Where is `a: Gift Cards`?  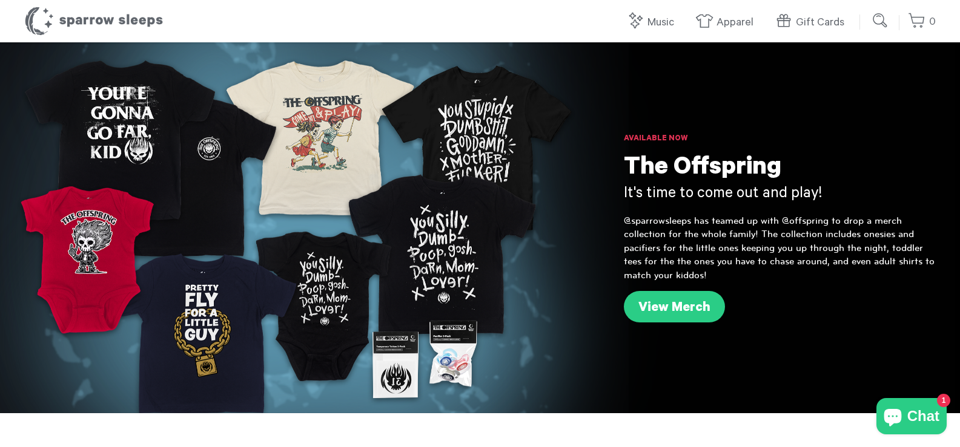 a: Gift Cards is located at coordinates (812, 22).